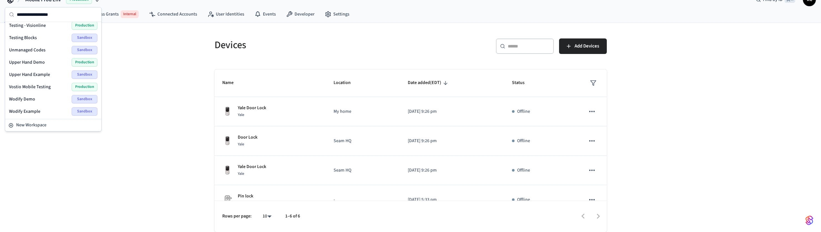 This screenshot has width=821, height=232. I want to click on a: Events, so click(265, 14).